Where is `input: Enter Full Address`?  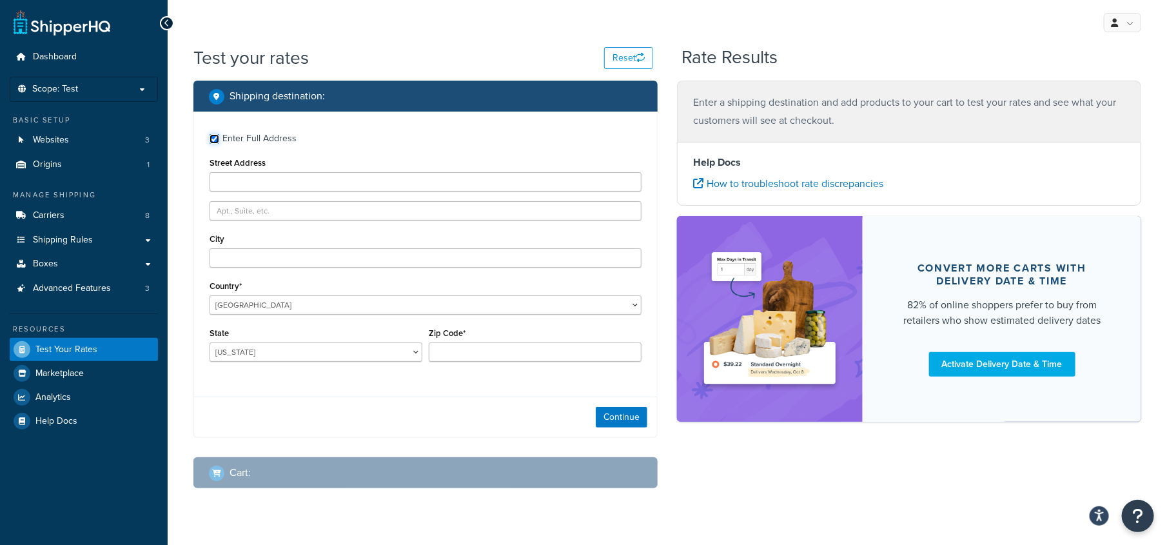 input: Enter Full Address is located at coordinates (214, 139).